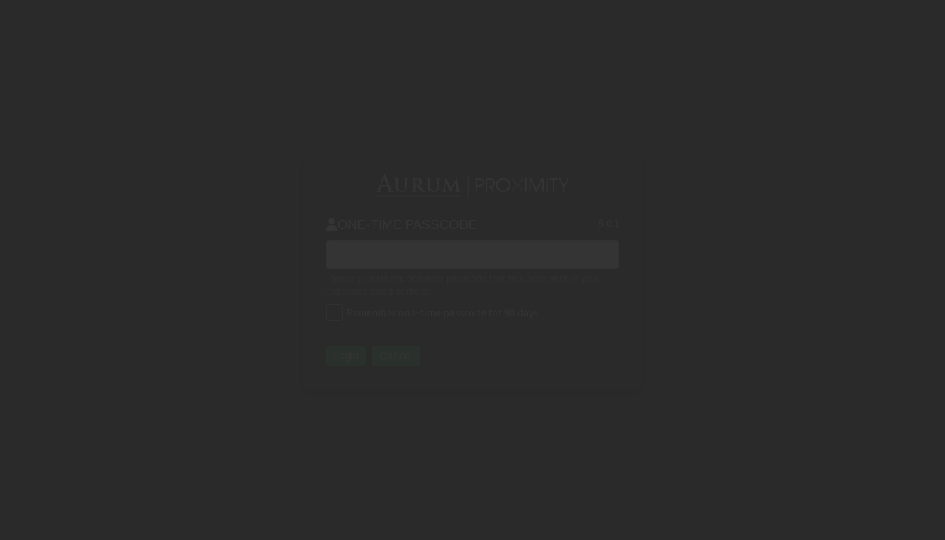 The height and width of the screenshot is (540, 945). What do you see at coordinates (608, 229) in the screenshot?
I see `div: 5.0.1` at bounding box center [608, 229].